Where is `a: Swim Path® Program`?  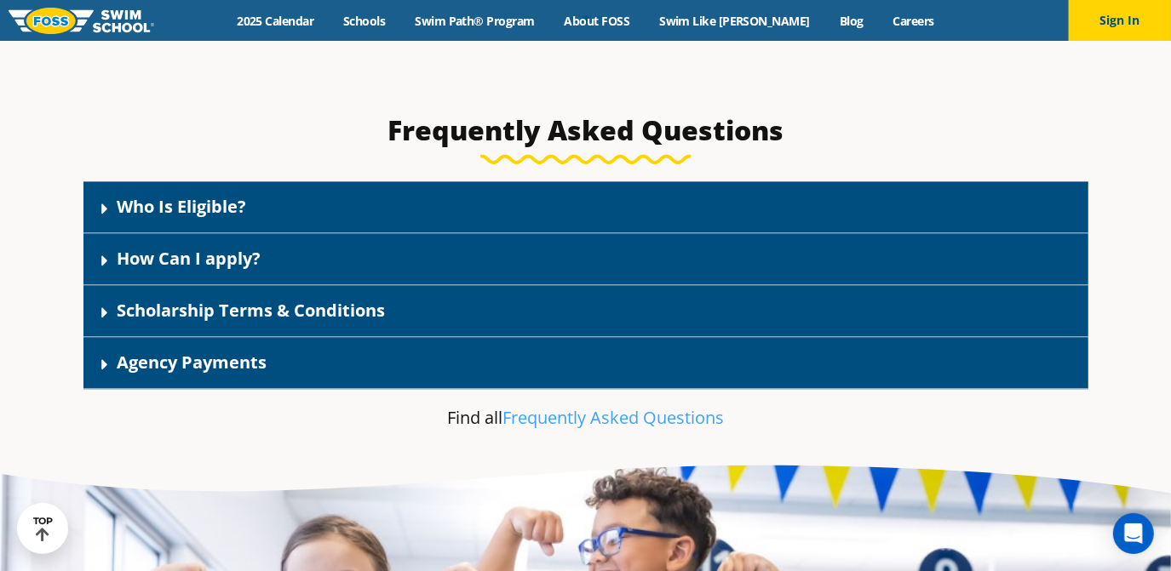
a: Swim Path® Program is located at coordinates (474, 20).